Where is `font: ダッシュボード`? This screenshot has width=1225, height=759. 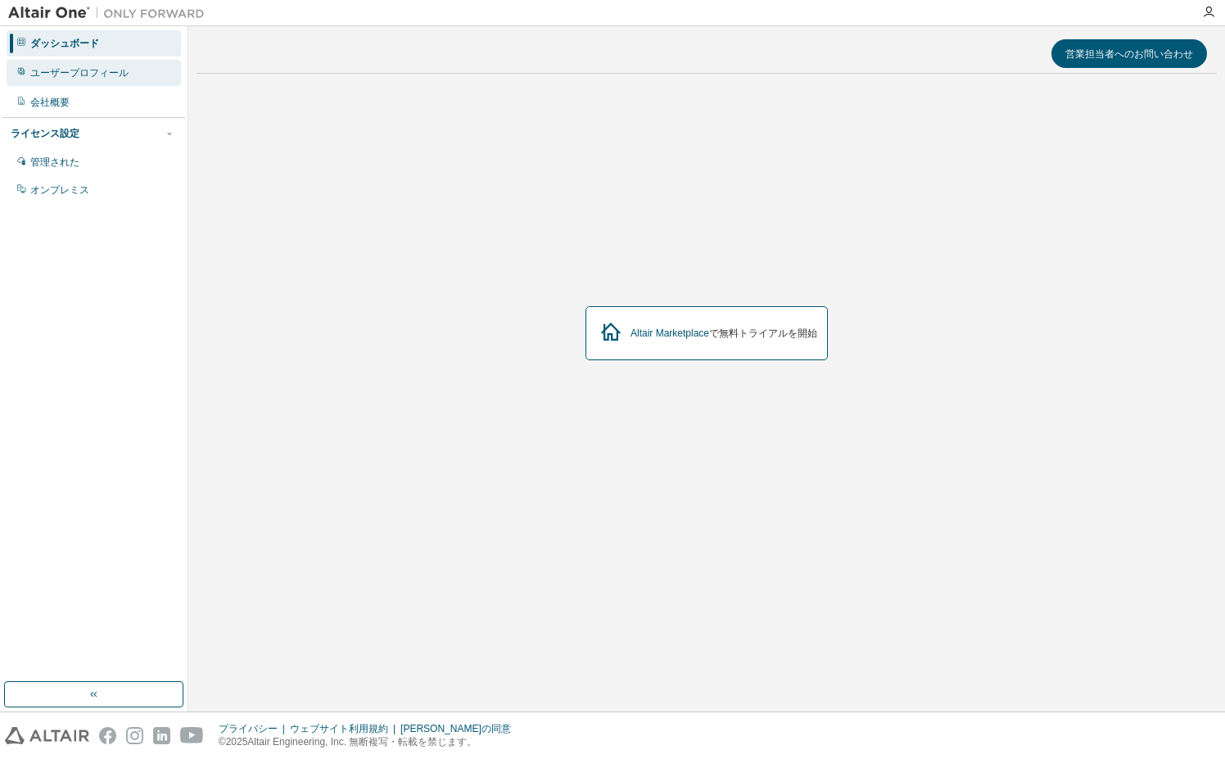
font: ダッシュボード is located at coordinates (65, 43).